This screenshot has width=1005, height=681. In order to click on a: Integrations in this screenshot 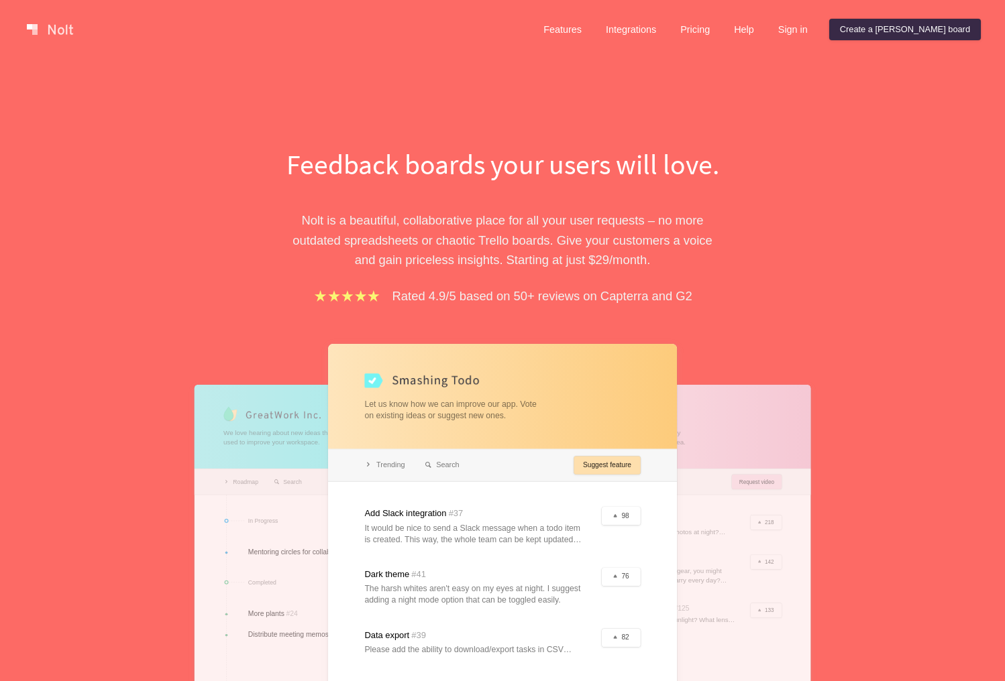, I will do `click(630, 30)`.